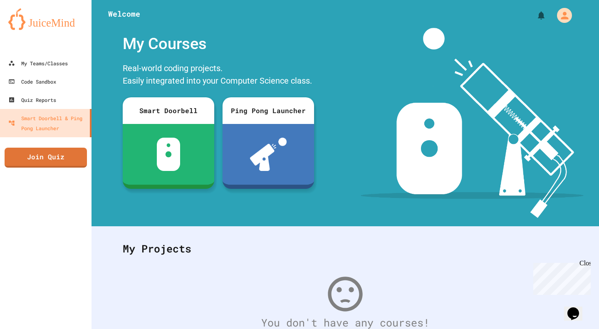 Image resolution: width=599 pixels, height=329 pixels. I want to click on div: Smart Doorbell & Ping Pong Launcher, so click(47, 123).